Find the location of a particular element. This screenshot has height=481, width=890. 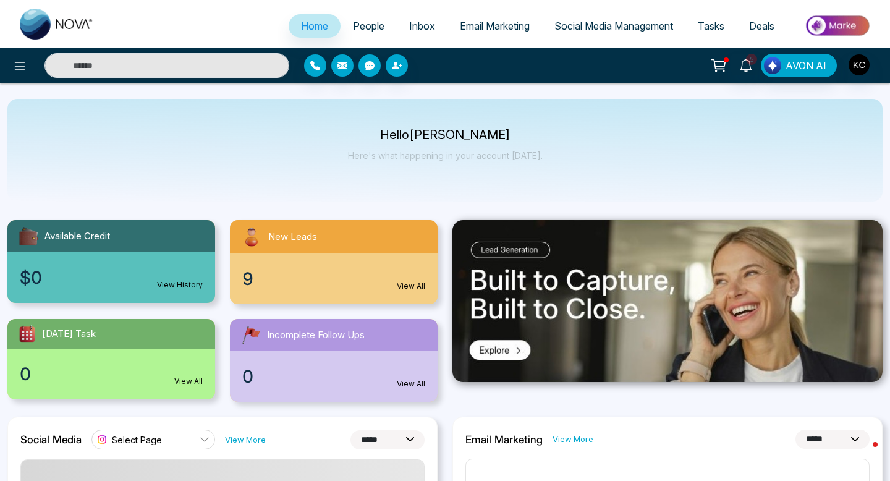

a: Social Media Management is located at coordinates (614, 26).